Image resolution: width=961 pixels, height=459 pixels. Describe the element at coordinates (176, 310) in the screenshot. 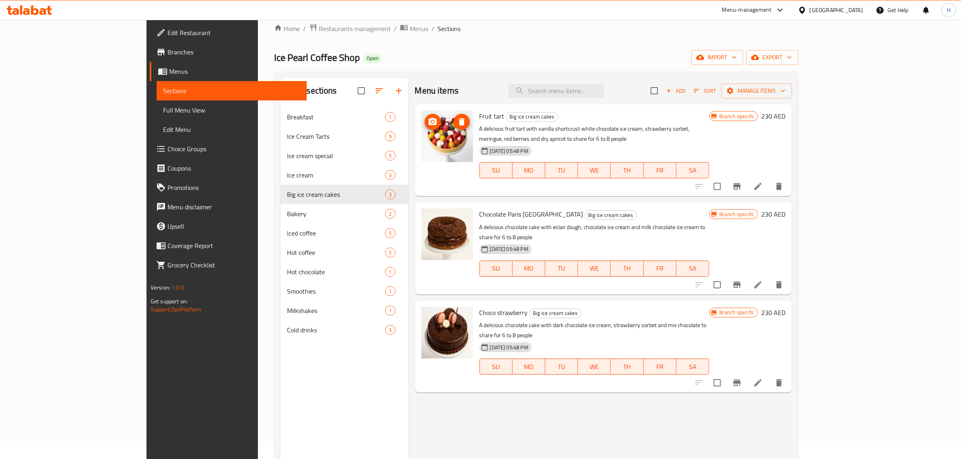

I see `a: Support.OpsPlatform` at that location.